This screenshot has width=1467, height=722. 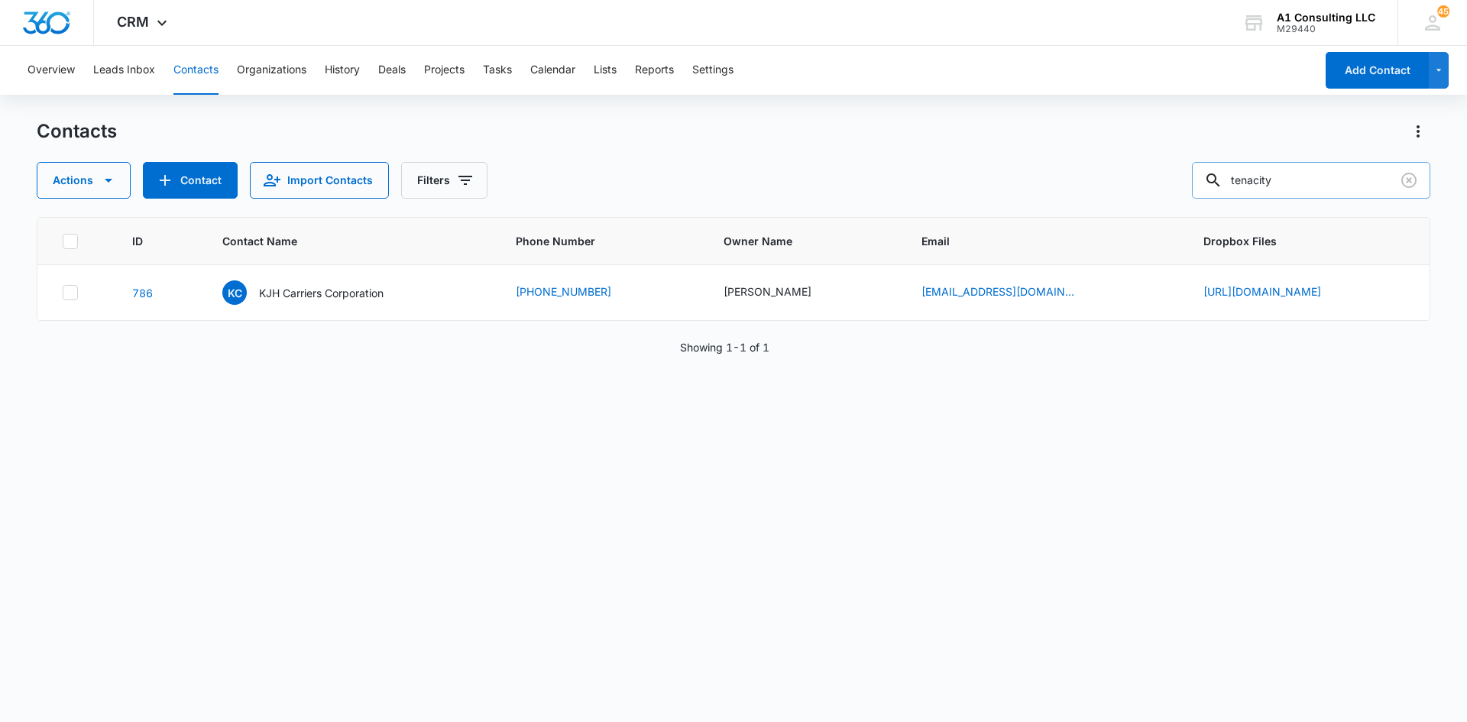 What do you see at coordinates (76, 131) in the screenshot?
I see `h1: Contacts` at bounding box center [76, 131].